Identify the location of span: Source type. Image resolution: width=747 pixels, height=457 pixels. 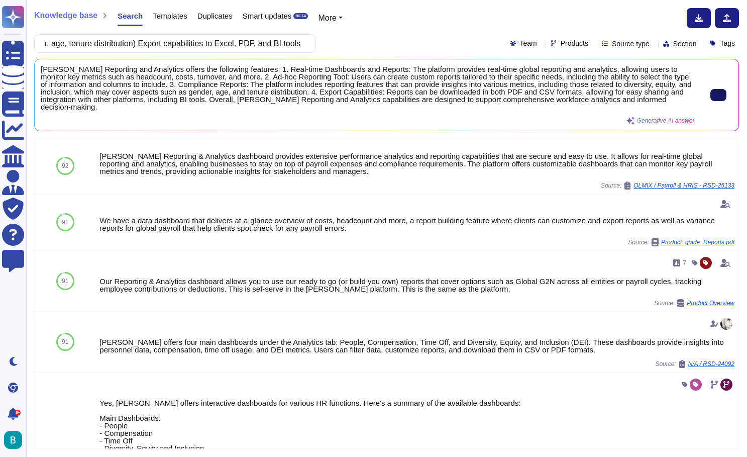
(631, 44).